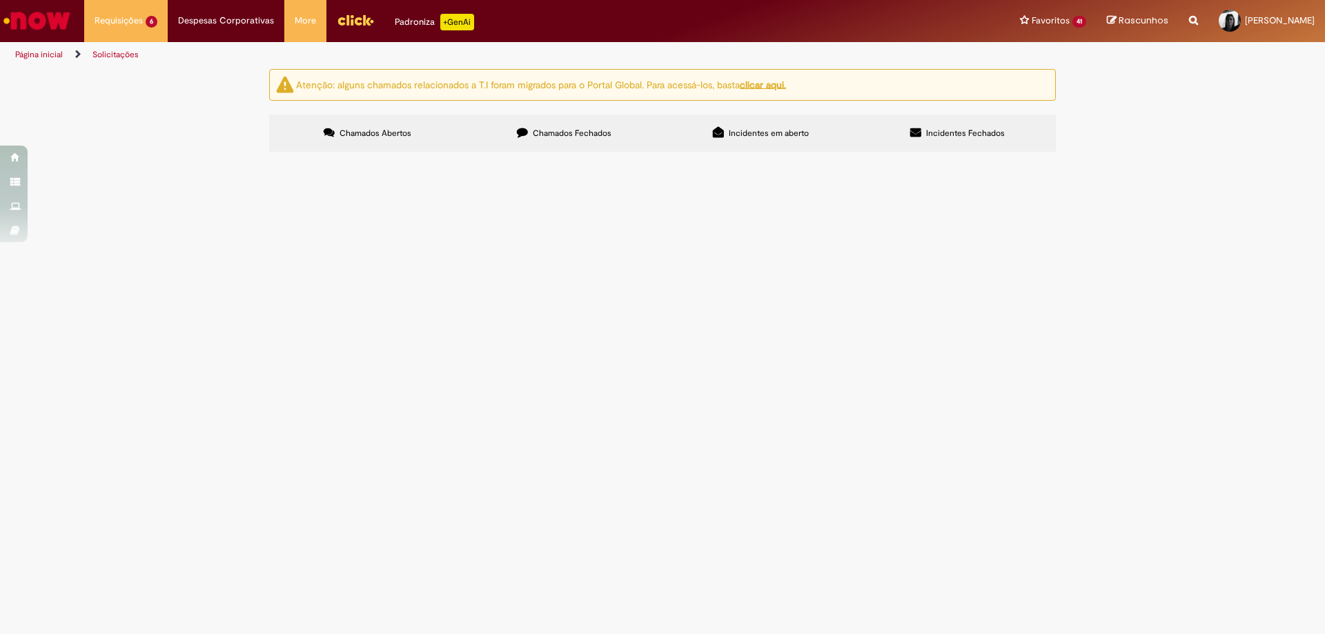  Describe the element at coordinates (572, 133) in the screenshot. I see `span: Chamados Fechados` at that location.